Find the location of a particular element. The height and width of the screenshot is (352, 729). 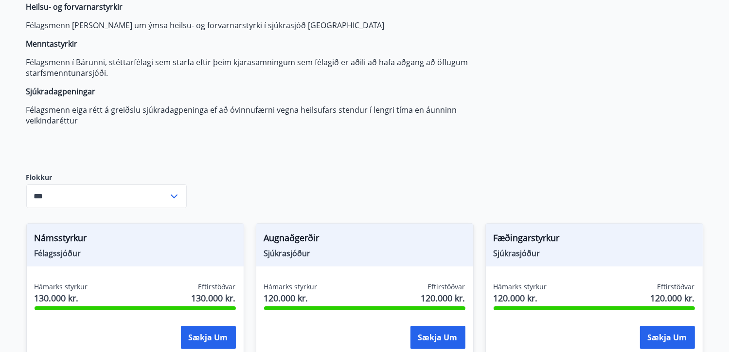

label: Flokkur is located at coordinates (106, 177).